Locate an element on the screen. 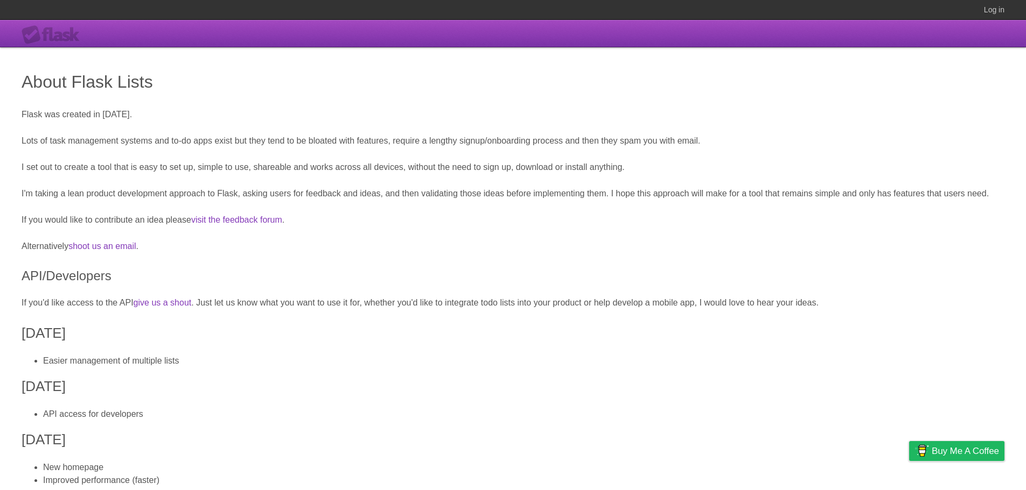  li: API access for developers is located at coordinates (523, 415).